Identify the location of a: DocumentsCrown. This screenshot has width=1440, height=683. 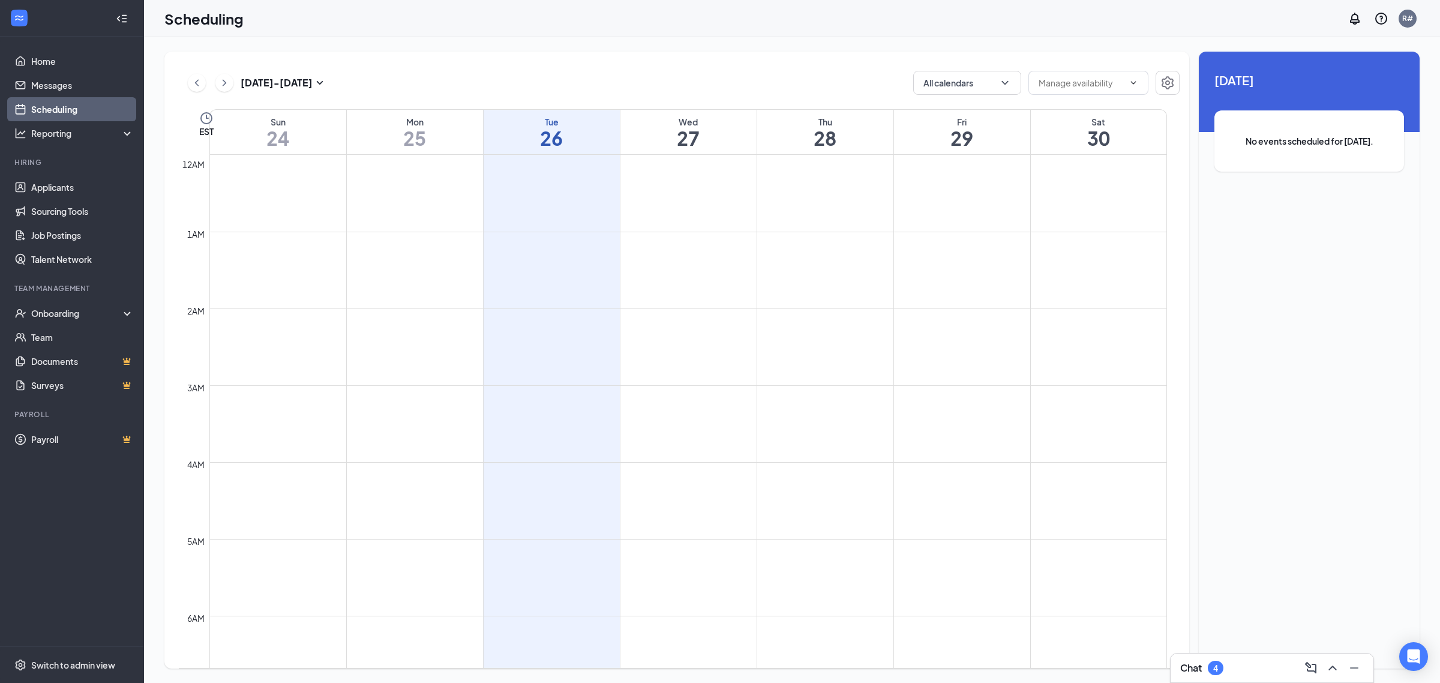
(82, 361).